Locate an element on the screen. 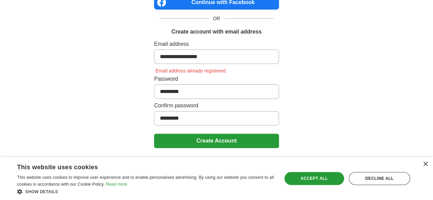 The image size is (433, 200). span: Email address already registered. is located at coordinates (191, 71).